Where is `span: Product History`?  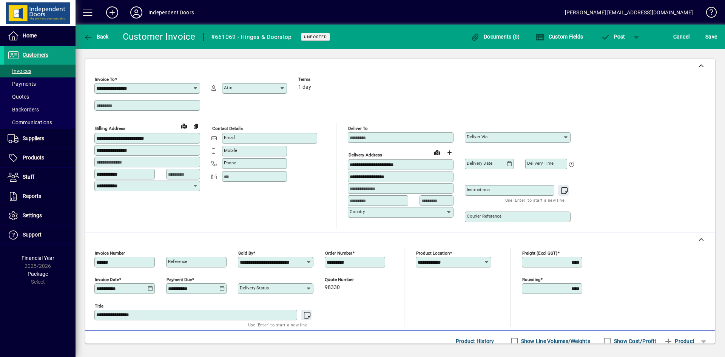
span: Product History is located at coordinates (475, 341).